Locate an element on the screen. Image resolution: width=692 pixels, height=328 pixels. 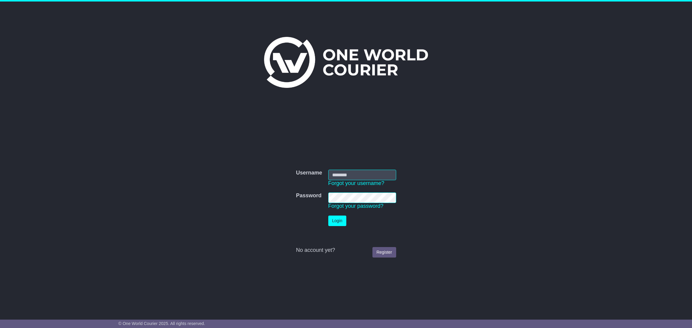
button: Login is located at coordinates (337, 221).